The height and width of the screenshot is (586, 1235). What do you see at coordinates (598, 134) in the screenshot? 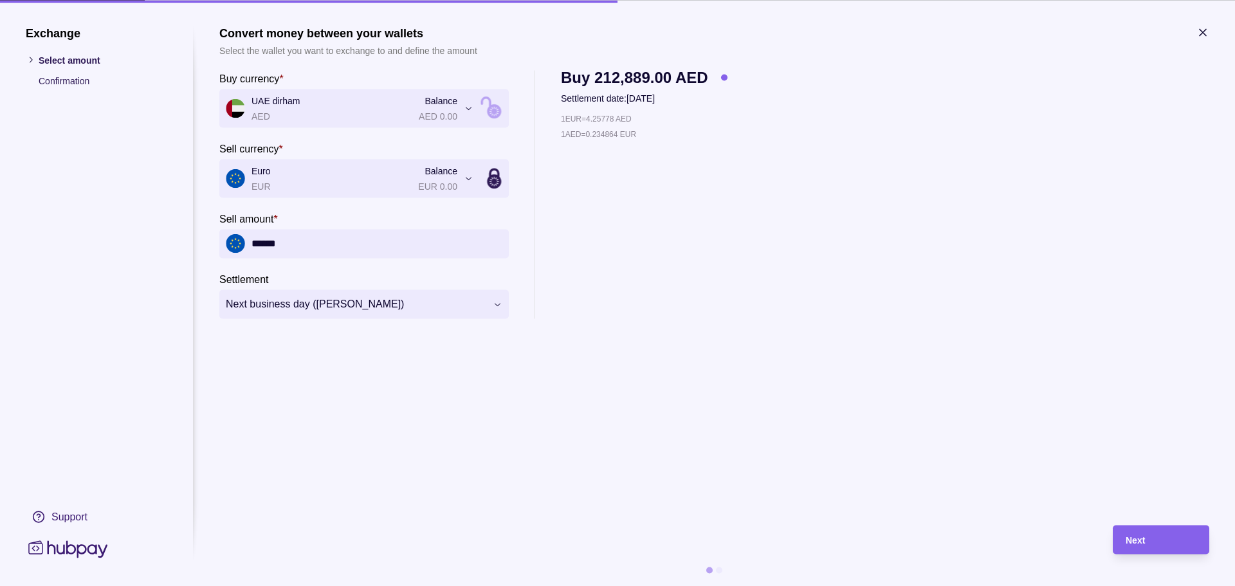
I see `p: 1 AED = 0.234864 EUR` at bounding box center [598, 134].